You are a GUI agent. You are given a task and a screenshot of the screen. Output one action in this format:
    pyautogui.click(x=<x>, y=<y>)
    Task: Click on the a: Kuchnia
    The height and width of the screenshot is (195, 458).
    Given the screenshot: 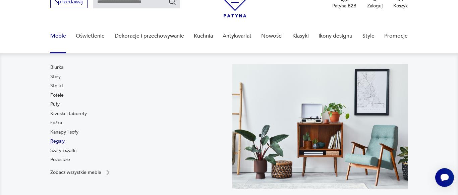 What is the action you would take?
    pyautogui.click(x=203, y=36)
    